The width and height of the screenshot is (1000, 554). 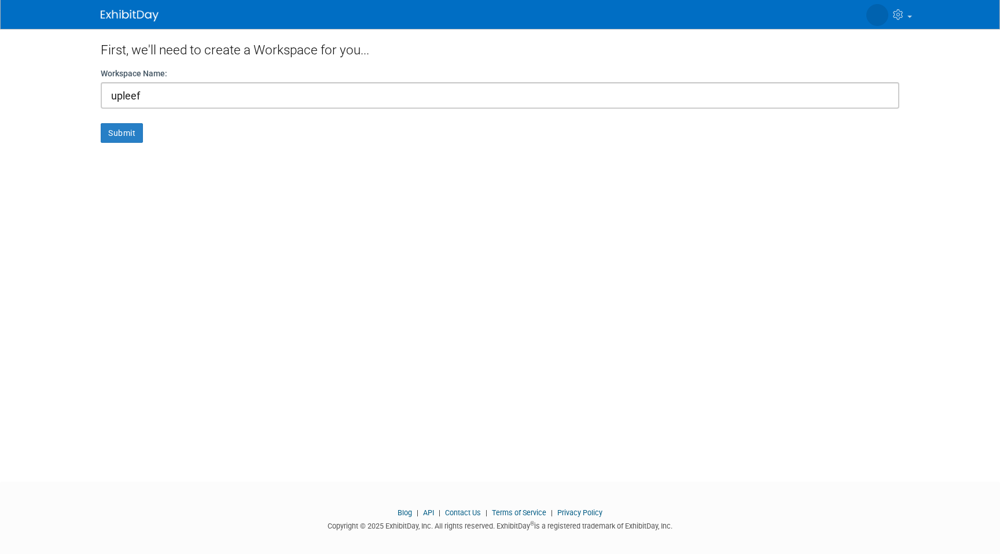 I want to click on img: ExhibitDay, so click(x=130, y=16).